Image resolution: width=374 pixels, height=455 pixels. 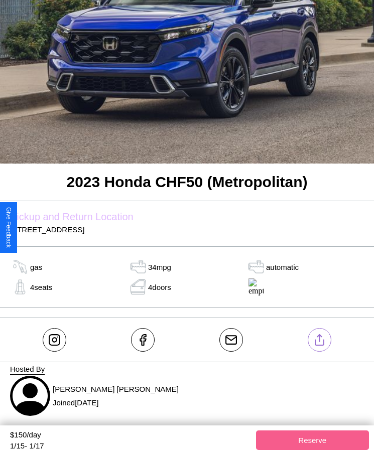 What do you see at coordinates (9, 227) in the screenshot?
I see `div: Give Feedback` at bounding box center [9, 227].